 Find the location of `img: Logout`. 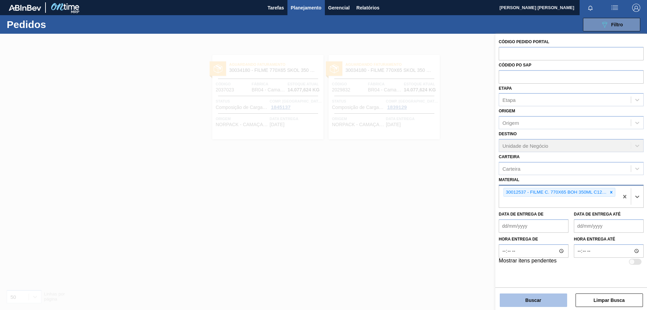

img: Logout is located at coordinates (636, 8).